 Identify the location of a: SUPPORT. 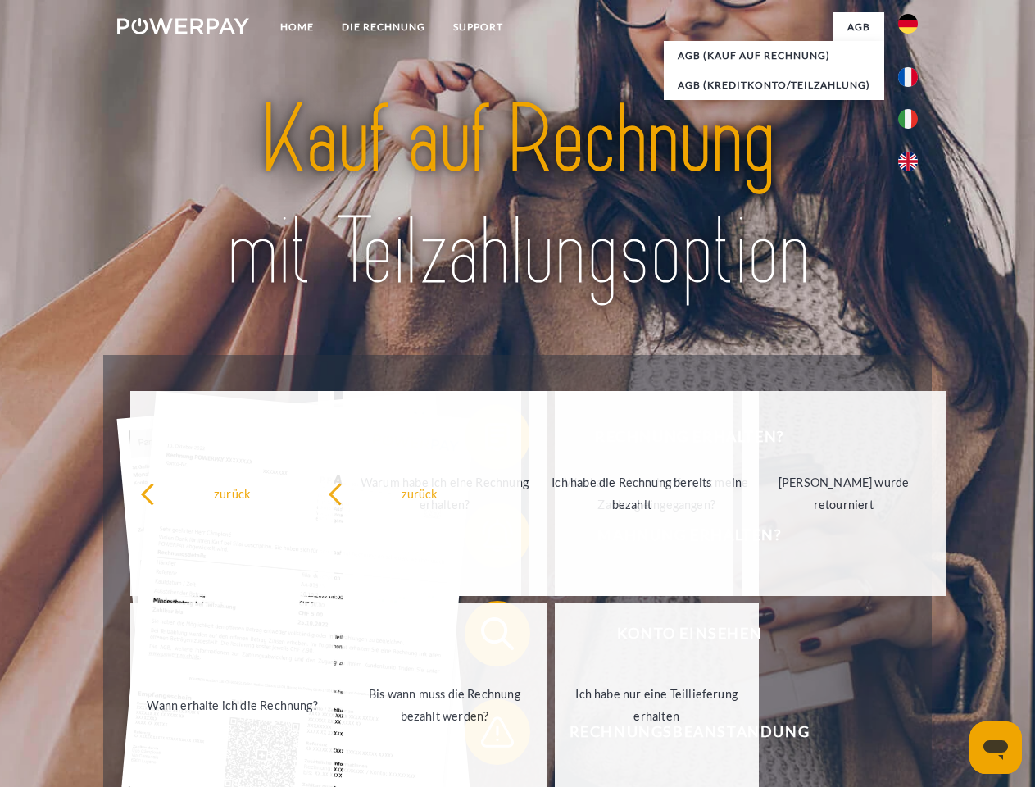
(478, 27).